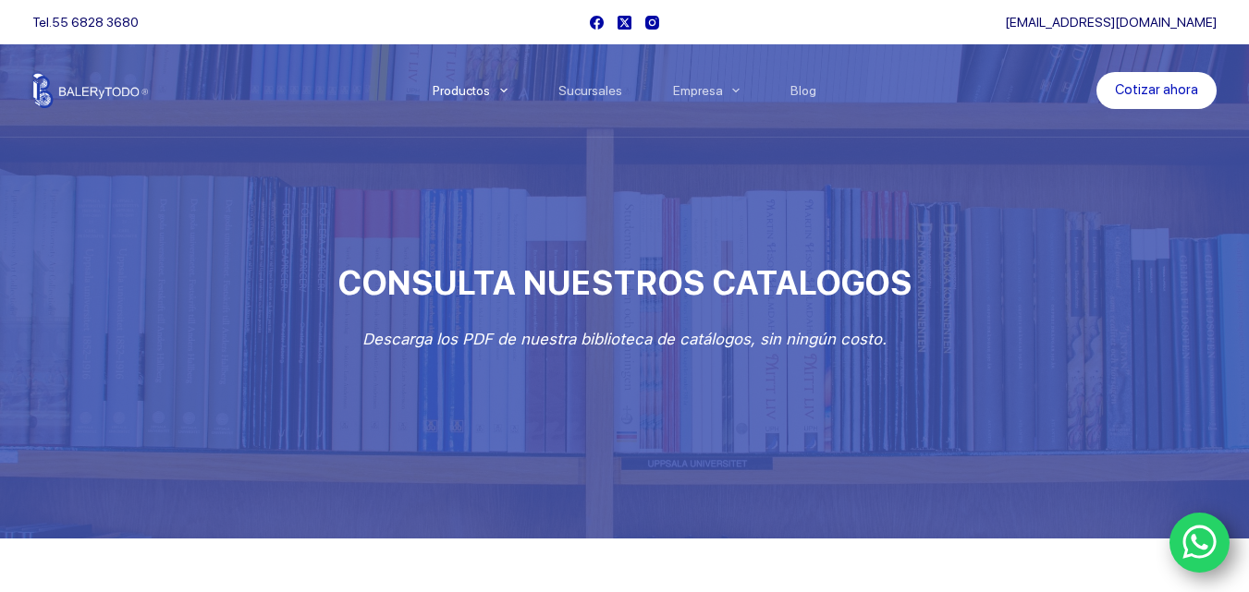 This screenshot has height=592, width=1249. I want to click on a: X (Twitter), so click(624, 22).